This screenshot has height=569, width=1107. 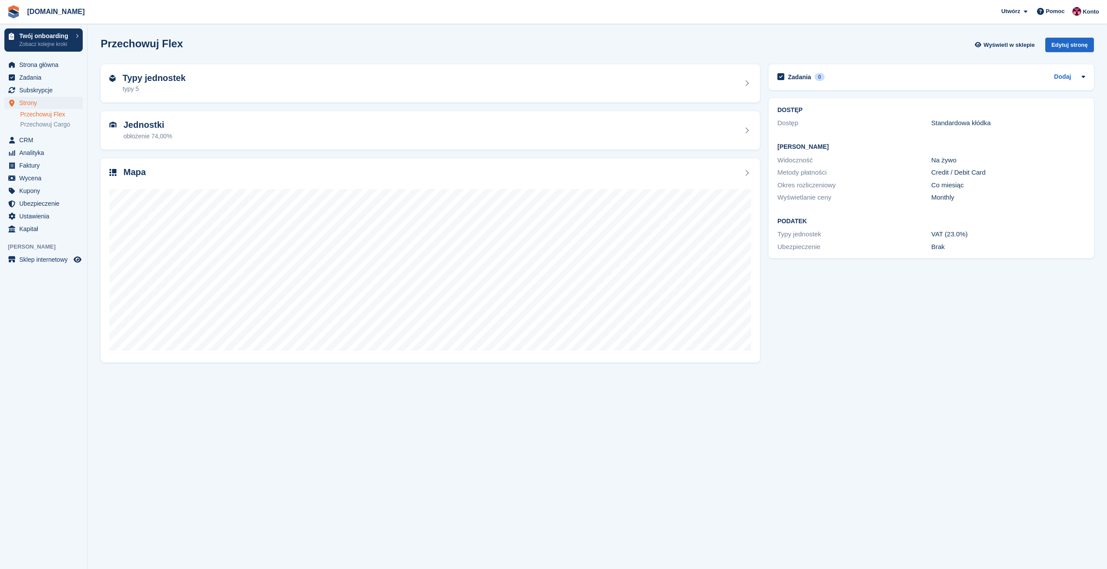 What do you see at coordinates (1070, 46) in the screenshot?
I see `a: Edytuj stronę` at bounding box center [1070, 46].